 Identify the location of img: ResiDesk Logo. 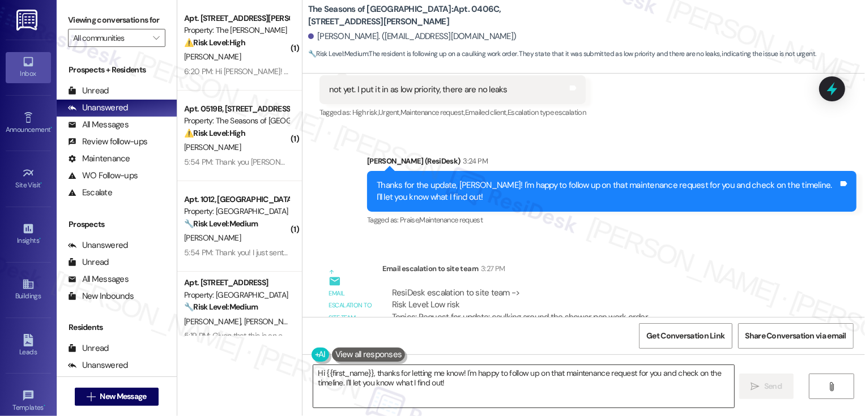
(28, 20).